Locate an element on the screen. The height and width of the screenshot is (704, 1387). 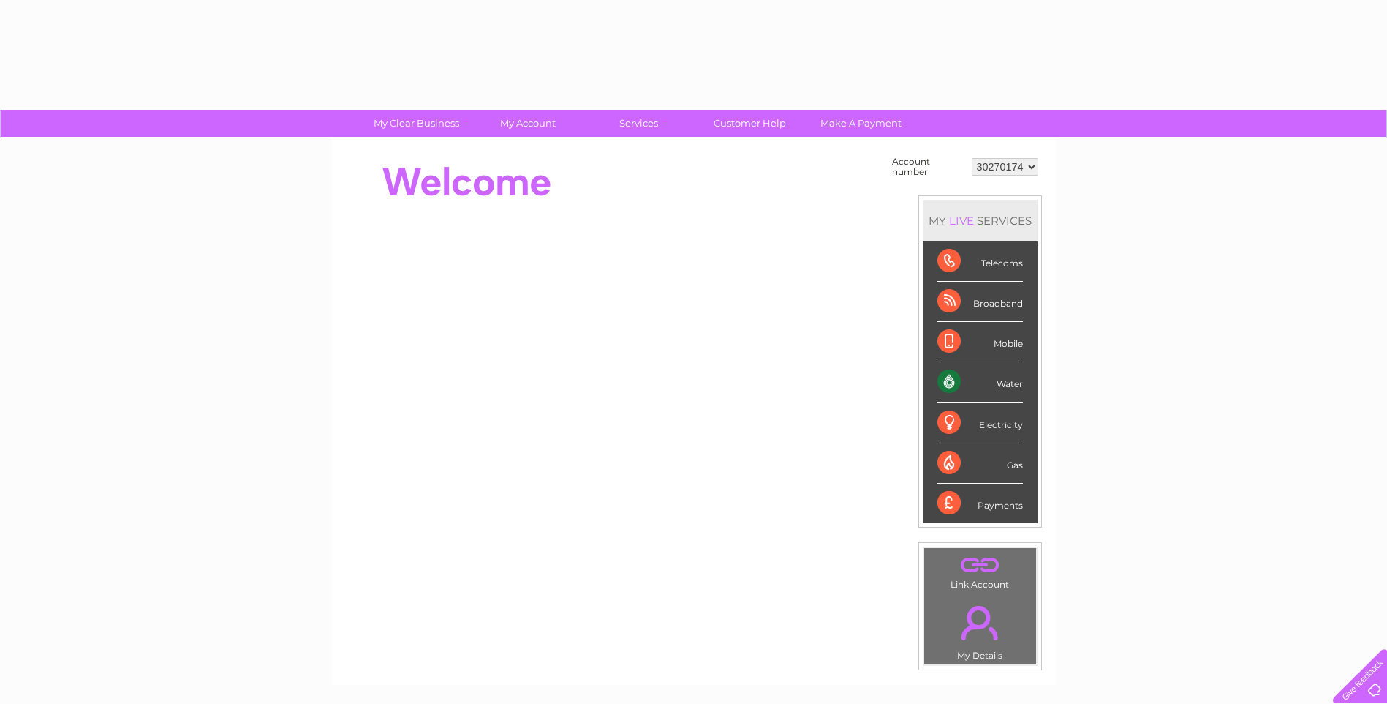
div: Mobile is located at coordinates (980, 342).